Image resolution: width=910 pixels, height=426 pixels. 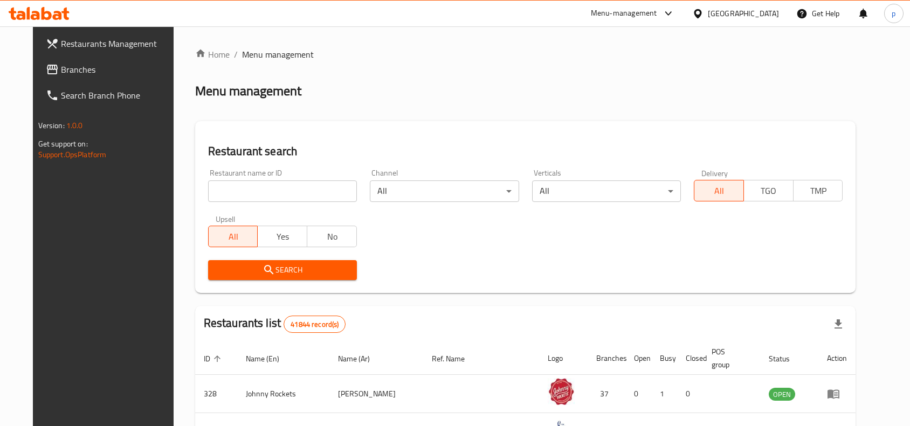 What do you see at coordinates (606, 358) in the screenshot?
I see `th: Branches` at bounding box center [606, 358].